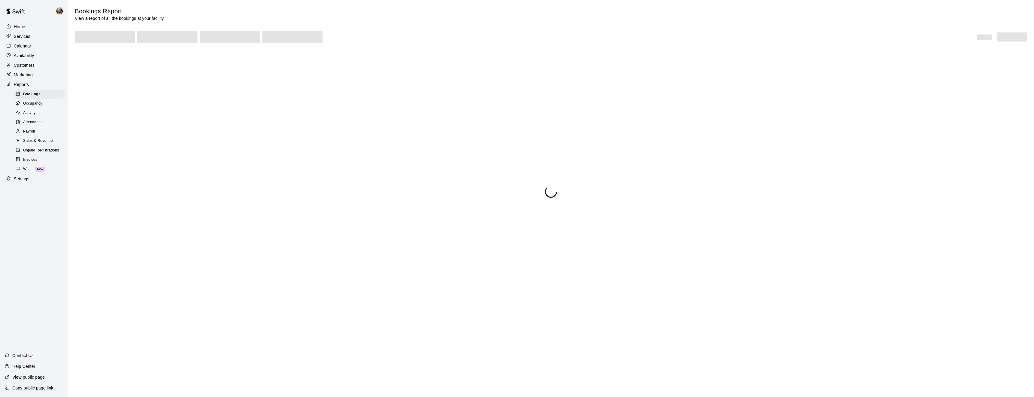 Image resolution: width=1034 pixels, height=397 pixels. Describe the element at coordinates (34, 65) in the screenshot. I see `div: Customers` at that location.